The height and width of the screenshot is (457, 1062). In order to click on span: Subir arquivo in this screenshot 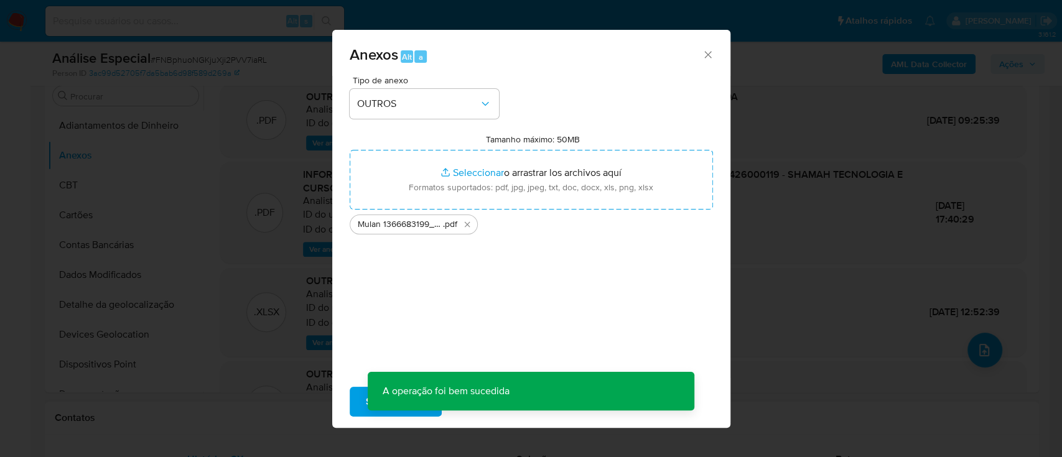, I will do `click(396, 402)`.